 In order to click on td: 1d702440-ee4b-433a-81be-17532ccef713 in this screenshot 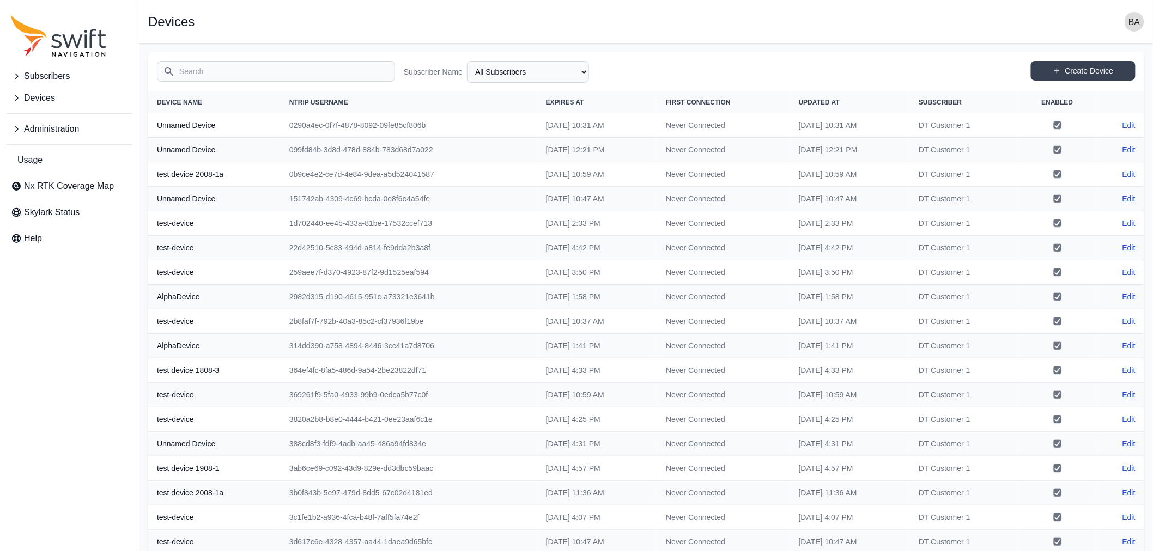, I will do `click(409, 223)`.